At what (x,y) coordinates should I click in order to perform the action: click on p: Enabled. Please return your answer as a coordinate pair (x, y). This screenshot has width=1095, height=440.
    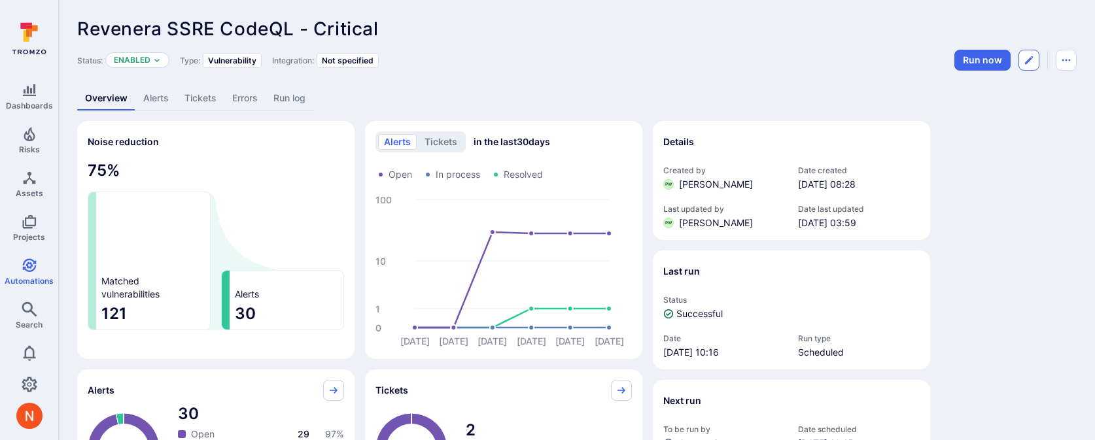
    Looking at the image, I should click on (132, 60).